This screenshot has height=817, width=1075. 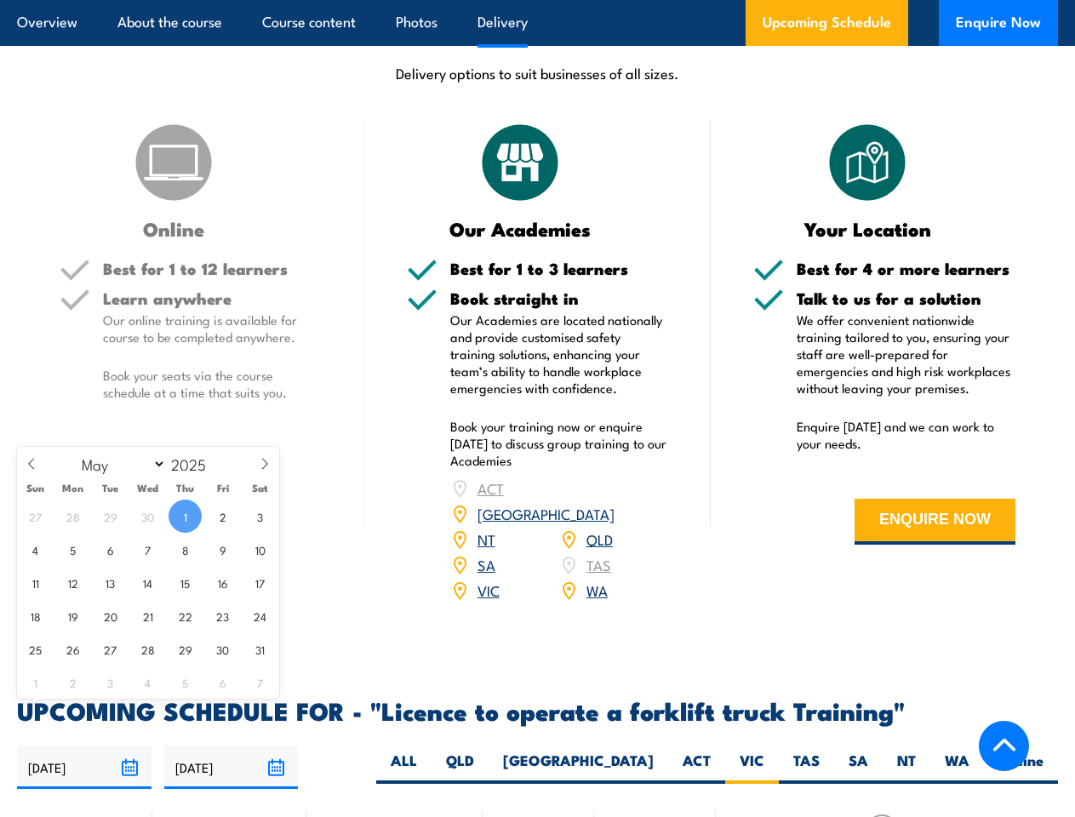 What do you see at coordinates (222, 615) in the screenshot?
I see `span: May 23, 2025` at bounding box center [222, 615].